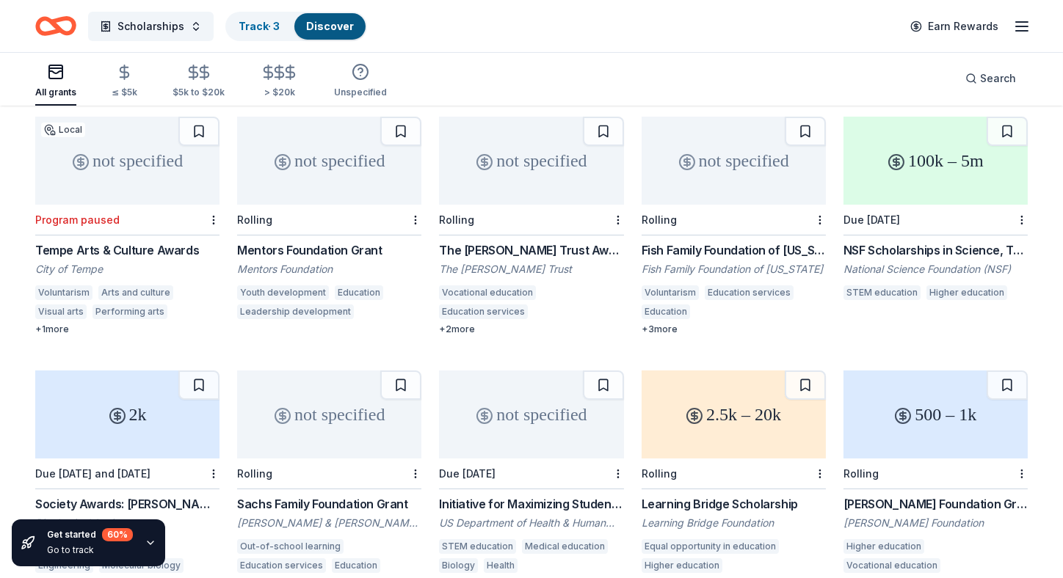 This screenshot has height=578, width=1063. I want to click on div: Visual arts, so click(61, 312).